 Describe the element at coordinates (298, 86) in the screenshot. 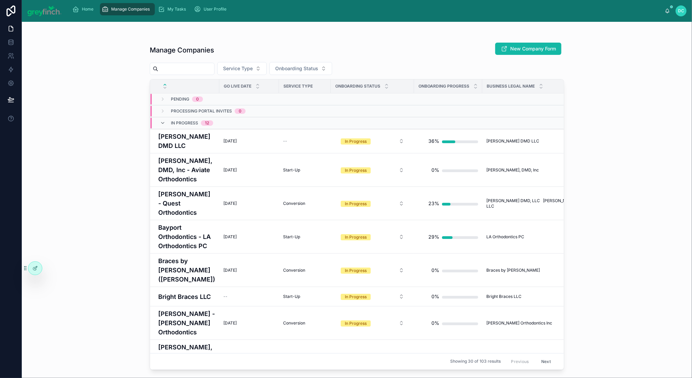

I see `span: Service Type` at that location.